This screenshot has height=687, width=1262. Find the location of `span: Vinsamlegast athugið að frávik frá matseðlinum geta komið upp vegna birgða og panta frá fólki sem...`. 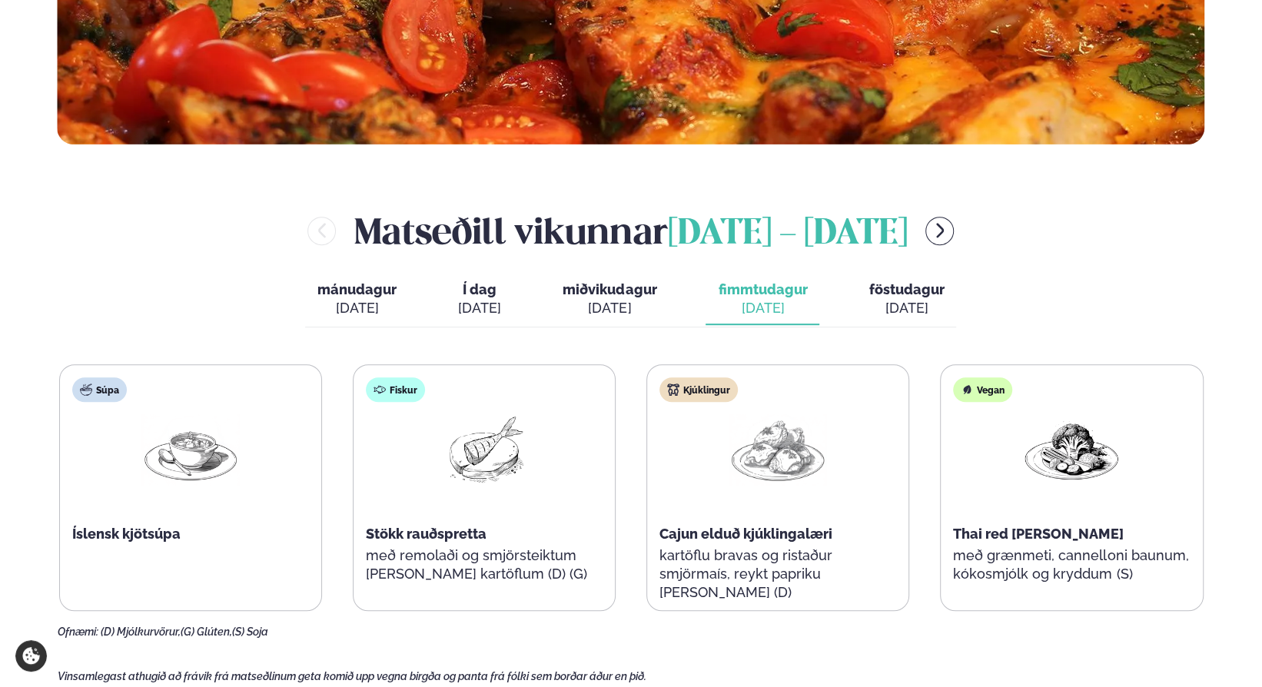

span: Vinsamlegast athugið að frávik frá matseðlinum geta komið upp vegna birgða og panta frá fólki sem... is located at coordinates (352, 676).